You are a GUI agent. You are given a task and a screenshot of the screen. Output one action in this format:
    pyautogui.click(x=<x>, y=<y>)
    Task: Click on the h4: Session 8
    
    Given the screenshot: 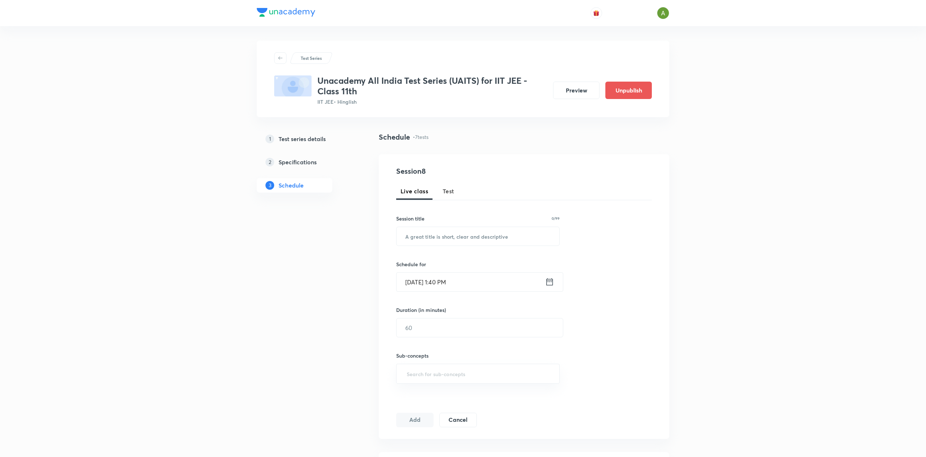 What is the action you would take?
    pyautogui.click(x=462, y=171)
    